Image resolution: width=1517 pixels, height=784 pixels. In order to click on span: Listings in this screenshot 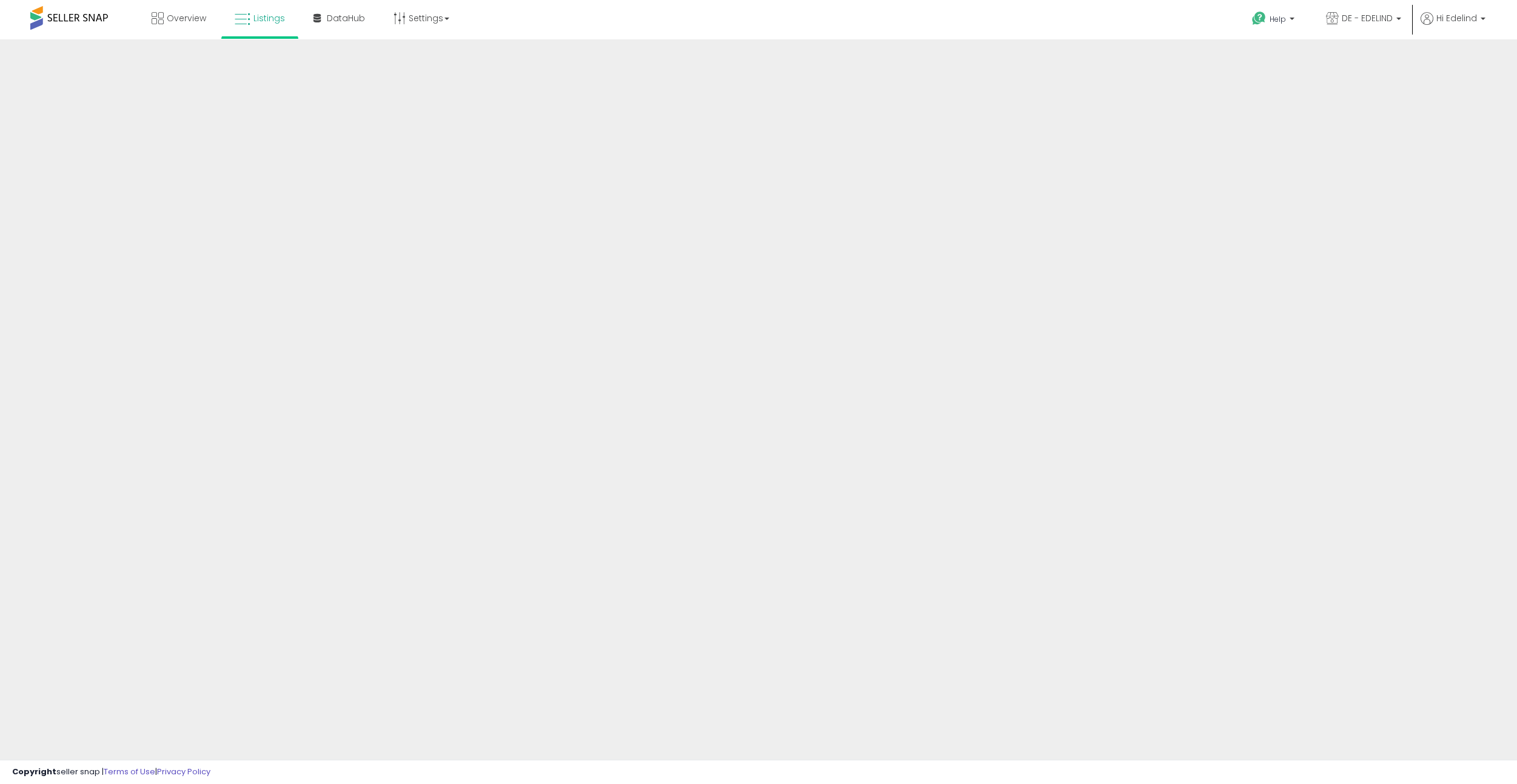, I will do `click(269, 18)`.